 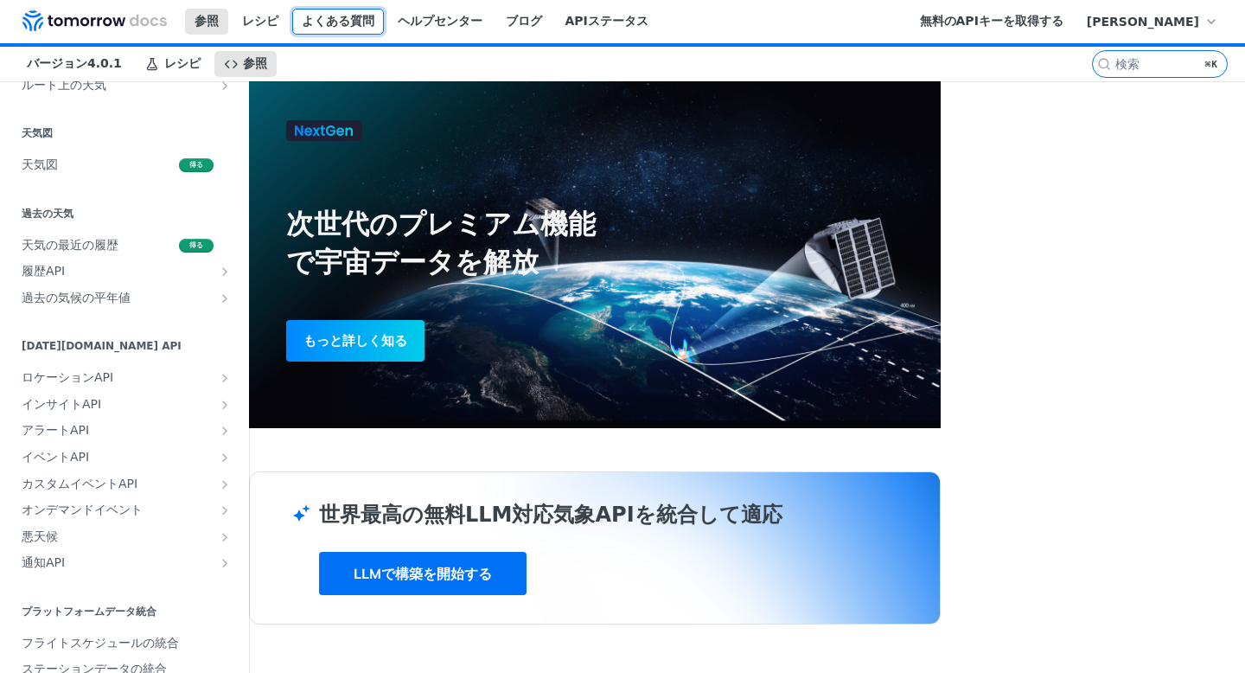 What do you see at coordinates (338, 21) in the screenshot?
I see `font: よくある質問` at bounding box center [338, 21].